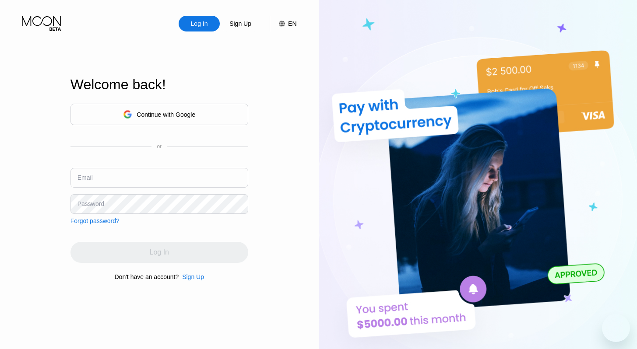  Describe the element at coordinates (85, 178) in the screenshot. I see `div: Email` at that location.